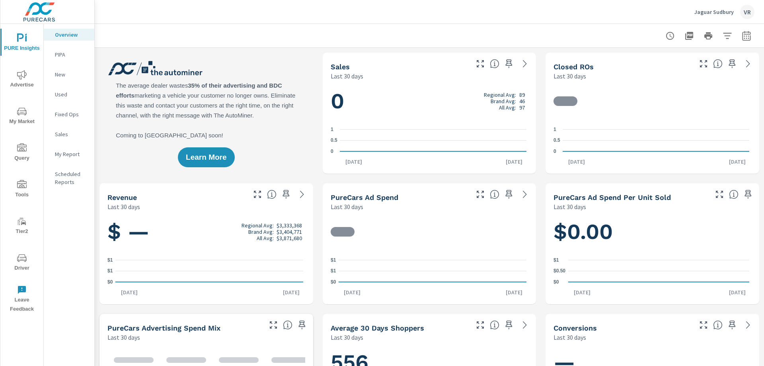  What do you see at coordinates (365, 197) in the screenshot?
I see `h5: PureCars Ad Spend` at bounding box center [365, 197].